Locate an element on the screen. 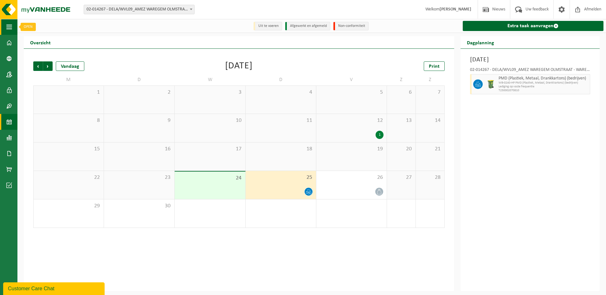 This screenshot has height=295, width=606. span: 3 is located at coordinates (210, 92).